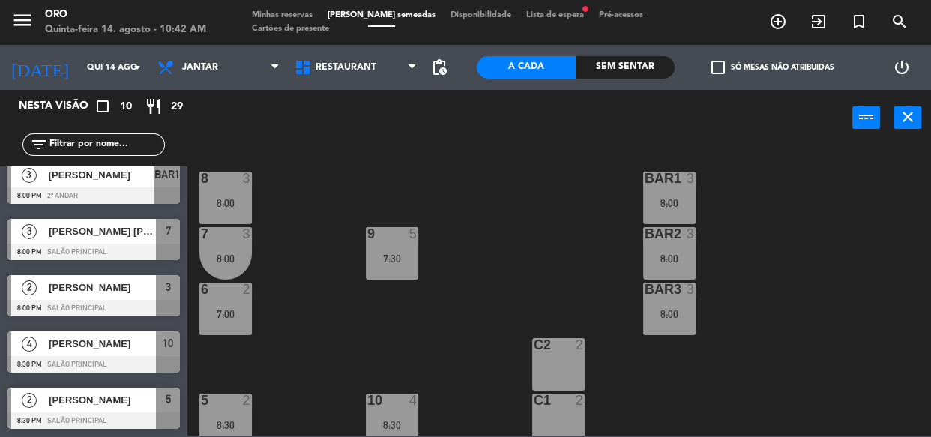 This screenshot has width=931, height=437. I want to click on span: check_box_outline_blank, so click(718, 67).